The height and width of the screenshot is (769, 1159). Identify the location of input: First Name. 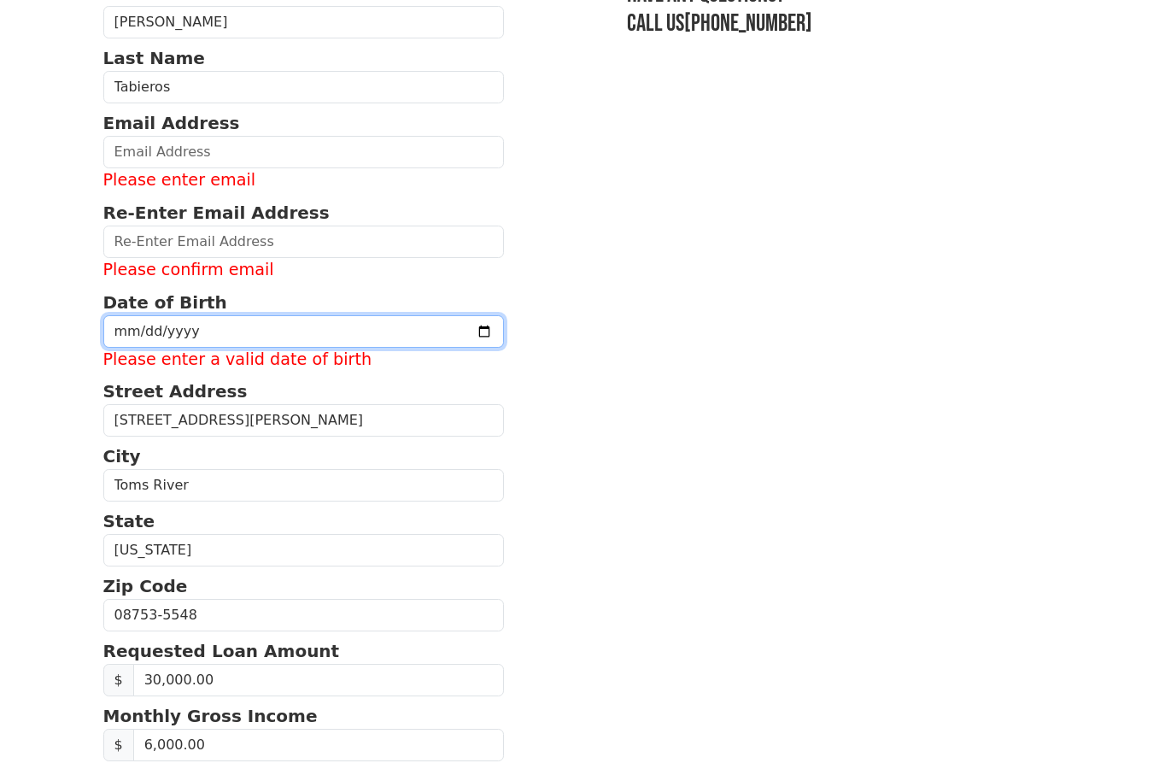
(304, 22).